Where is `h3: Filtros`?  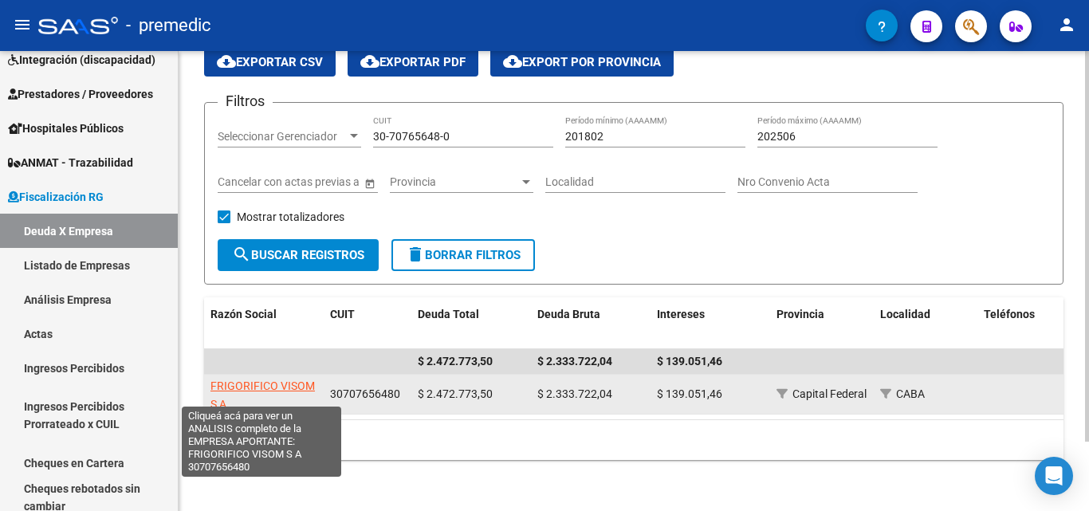 h3: Filtros is located at coordinates (245, 101).